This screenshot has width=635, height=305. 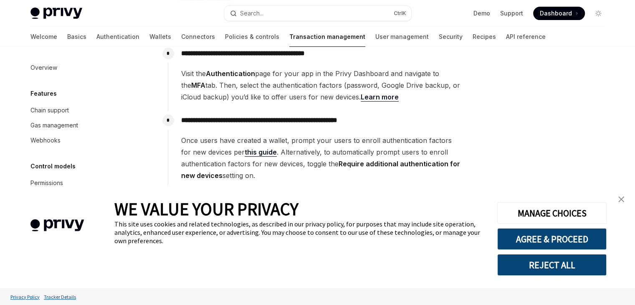 What do you see at coordinates (252, 13) in the screenshot?
I see `div: Search...` at bounding box center [252, 13].